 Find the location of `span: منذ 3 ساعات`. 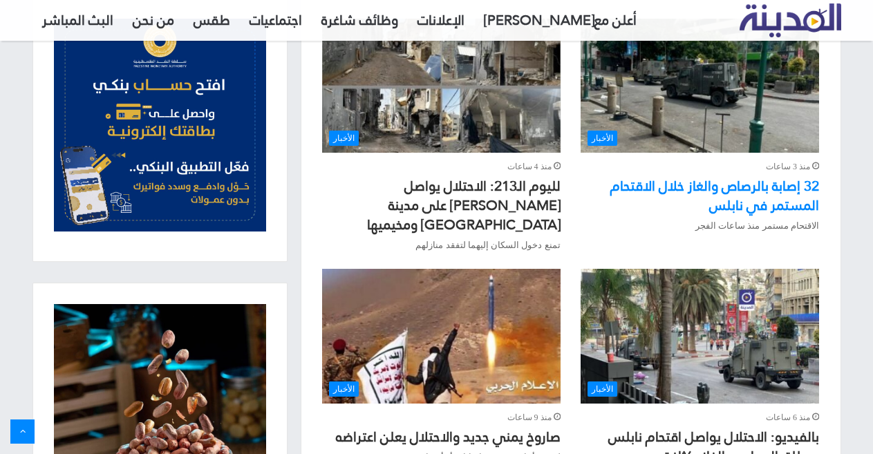

span: منذ 3 ساعات is located at coordinates (792, 167).